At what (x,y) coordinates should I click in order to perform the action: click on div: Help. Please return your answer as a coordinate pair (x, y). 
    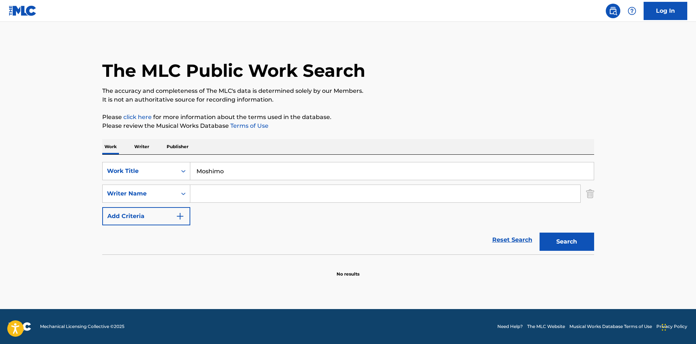
    Looking at the image, I should click on (632, 11).